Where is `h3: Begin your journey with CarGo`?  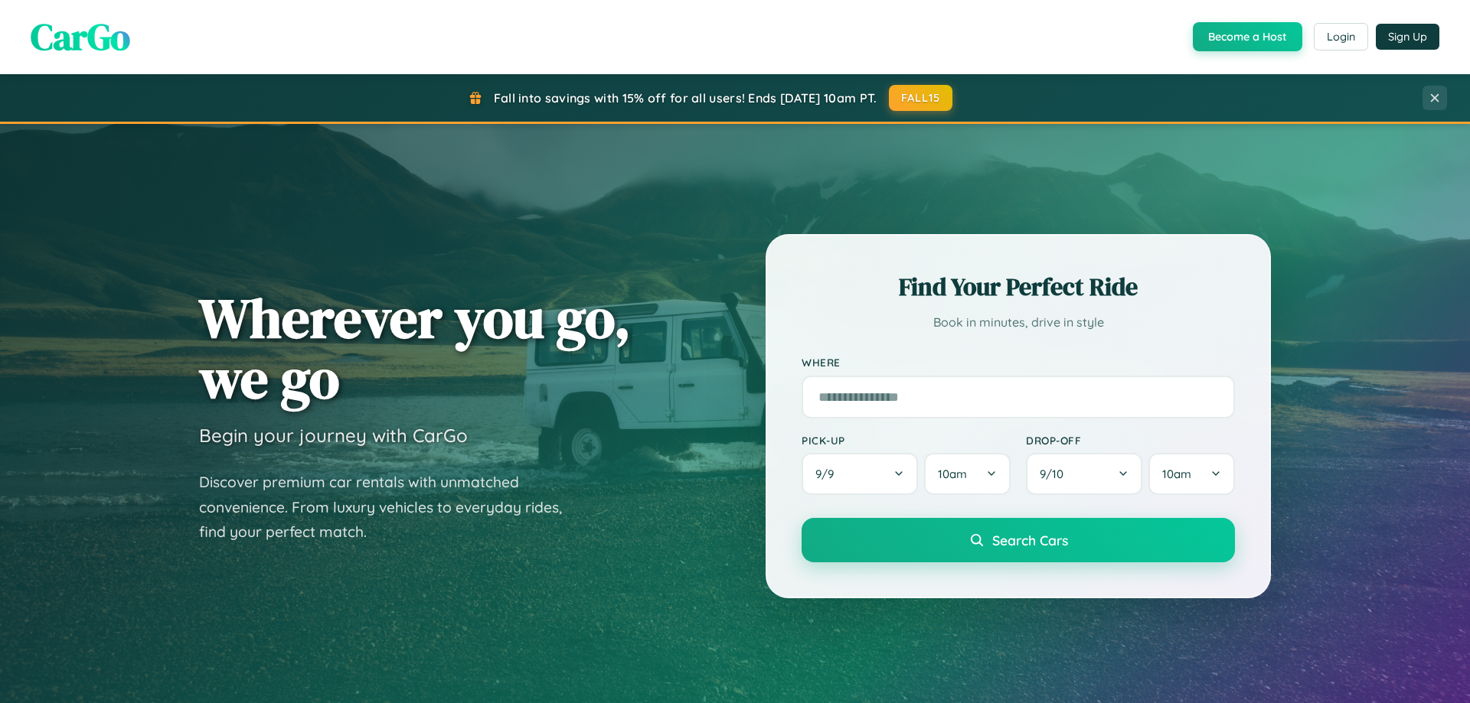
h3: Begin your journey with CarGo is located at coordinates (333, 436).